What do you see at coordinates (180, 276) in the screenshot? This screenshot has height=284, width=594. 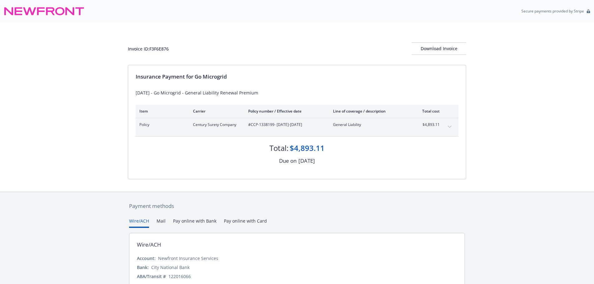 I see `div: 122016066` at bounding box center [180, 276].